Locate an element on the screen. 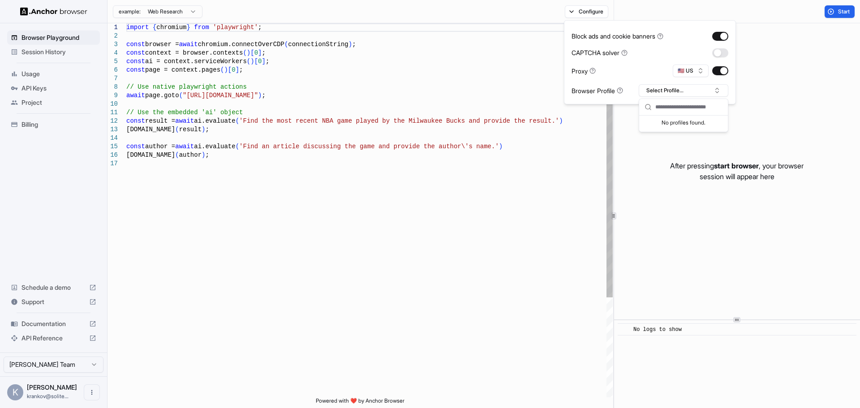 This screenshot has height=408, width=860. span: 'Find an article discussing the game and provide t is located at coordinates (333, 146).